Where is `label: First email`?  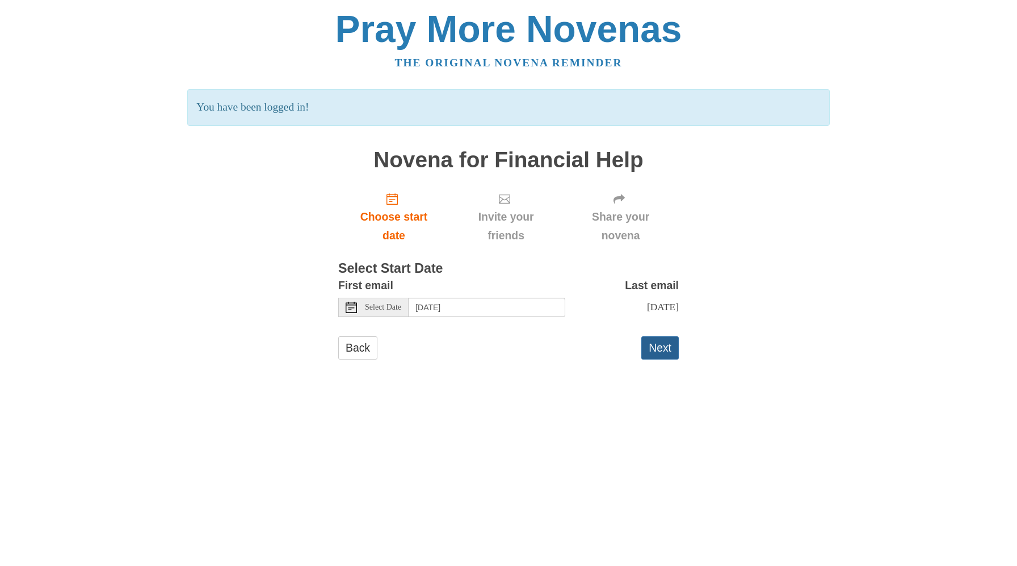 label: First email is located at coordinates (365, 285).